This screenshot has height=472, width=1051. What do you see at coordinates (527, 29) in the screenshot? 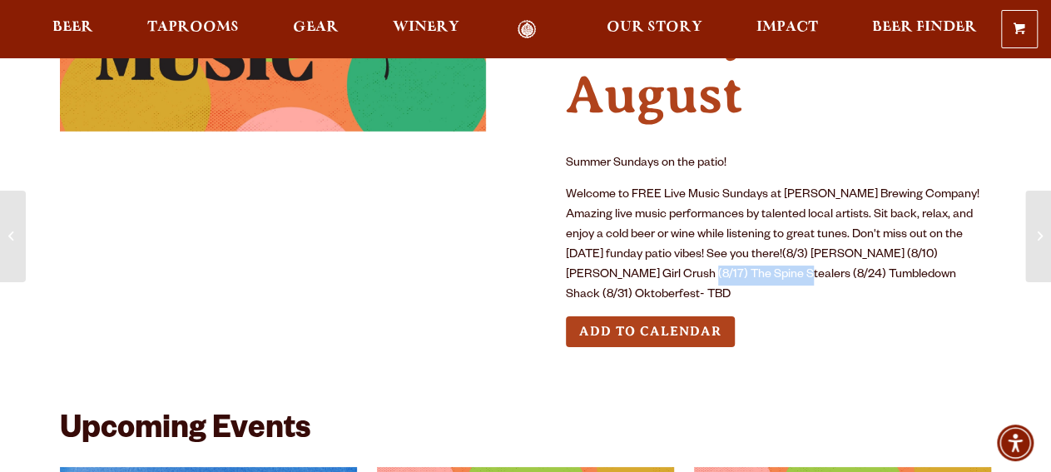
I see `a: Odell Home` at bounding box center [527, 29].